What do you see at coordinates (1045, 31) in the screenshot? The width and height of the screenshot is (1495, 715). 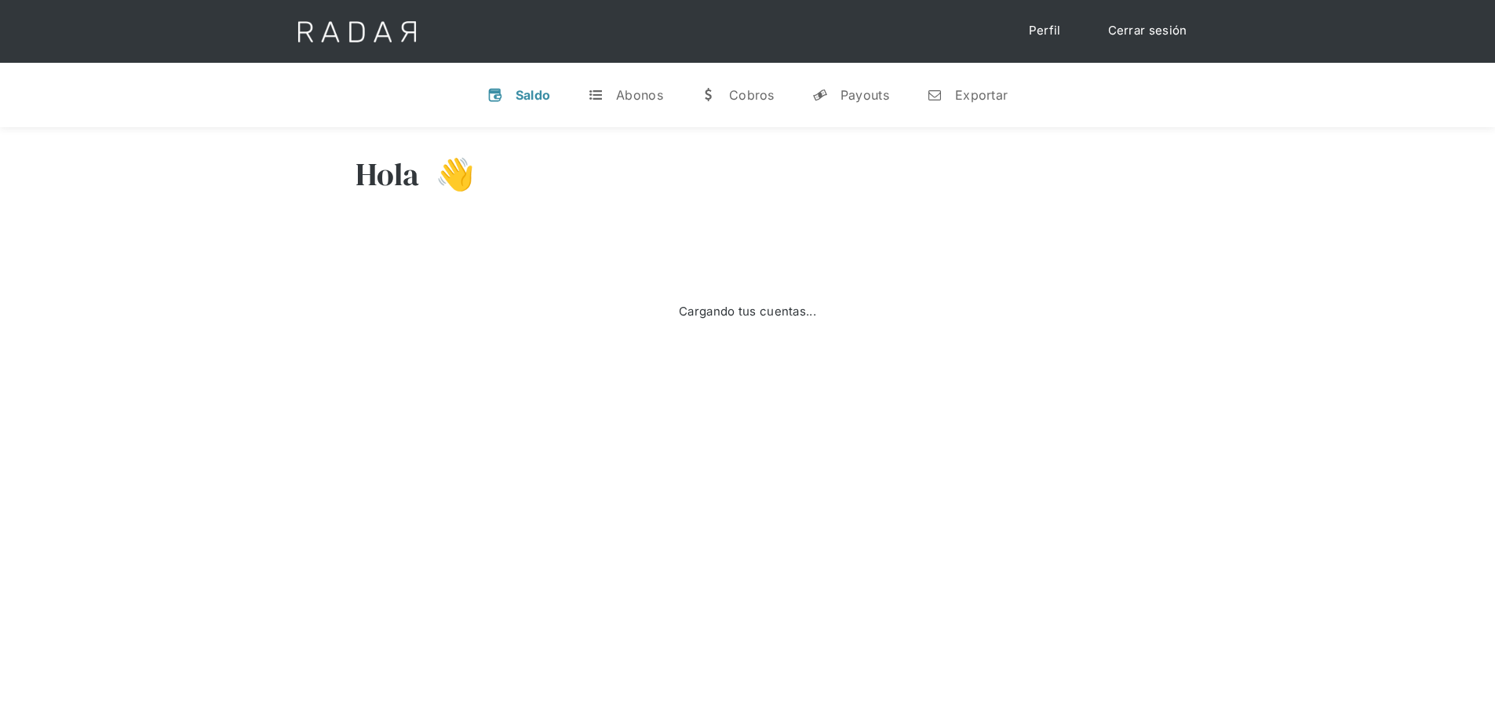 I see `a: Perfil` at bounding box center [1045, 31].